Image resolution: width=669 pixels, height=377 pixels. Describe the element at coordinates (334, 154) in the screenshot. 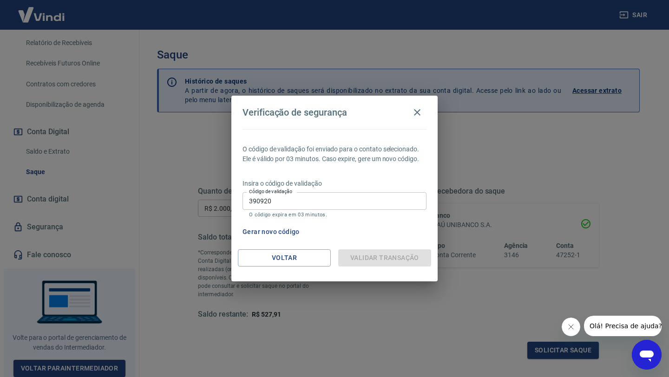

I see `p: O código de validação foi enviado para o contato selecionado. Ele é válido por 03 minutos. Caso e...` at that location.